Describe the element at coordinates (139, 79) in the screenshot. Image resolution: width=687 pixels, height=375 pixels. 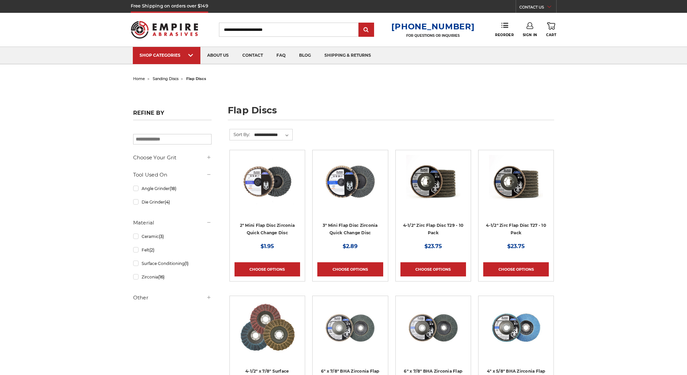
I see `a: home` at that location.